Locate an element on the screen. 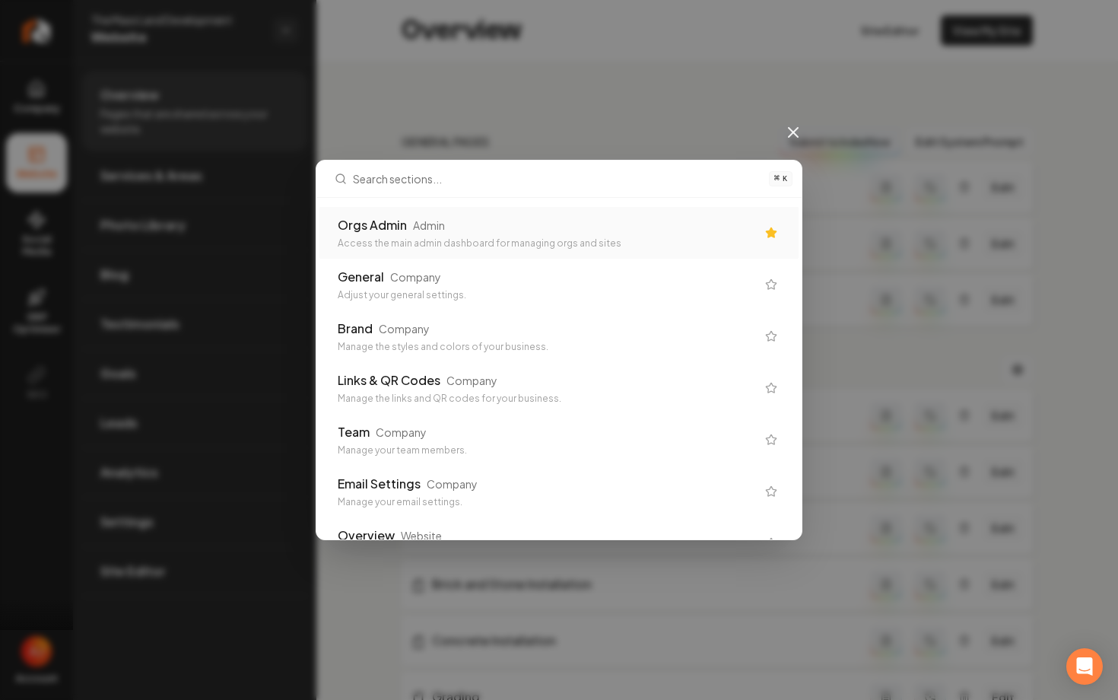 The width and height of the screenshot is (1118, 700). div: Manage your team members. is located at coordinates (547, 450).